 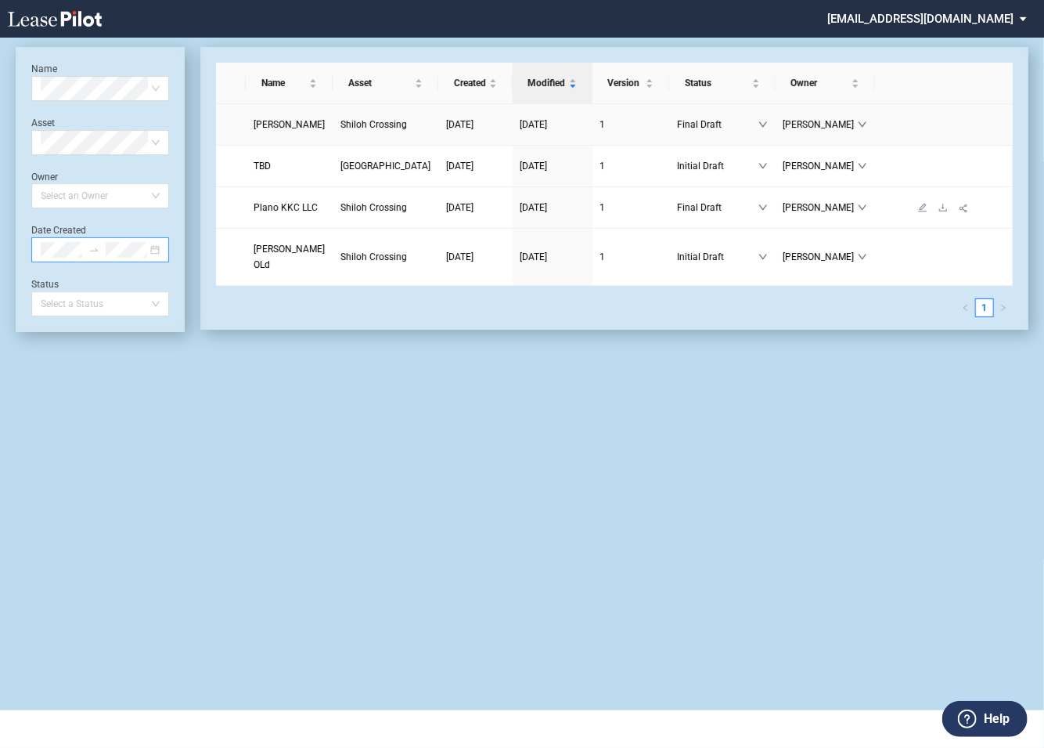 I want to click on span: Owner, so click(x=820, y=83).